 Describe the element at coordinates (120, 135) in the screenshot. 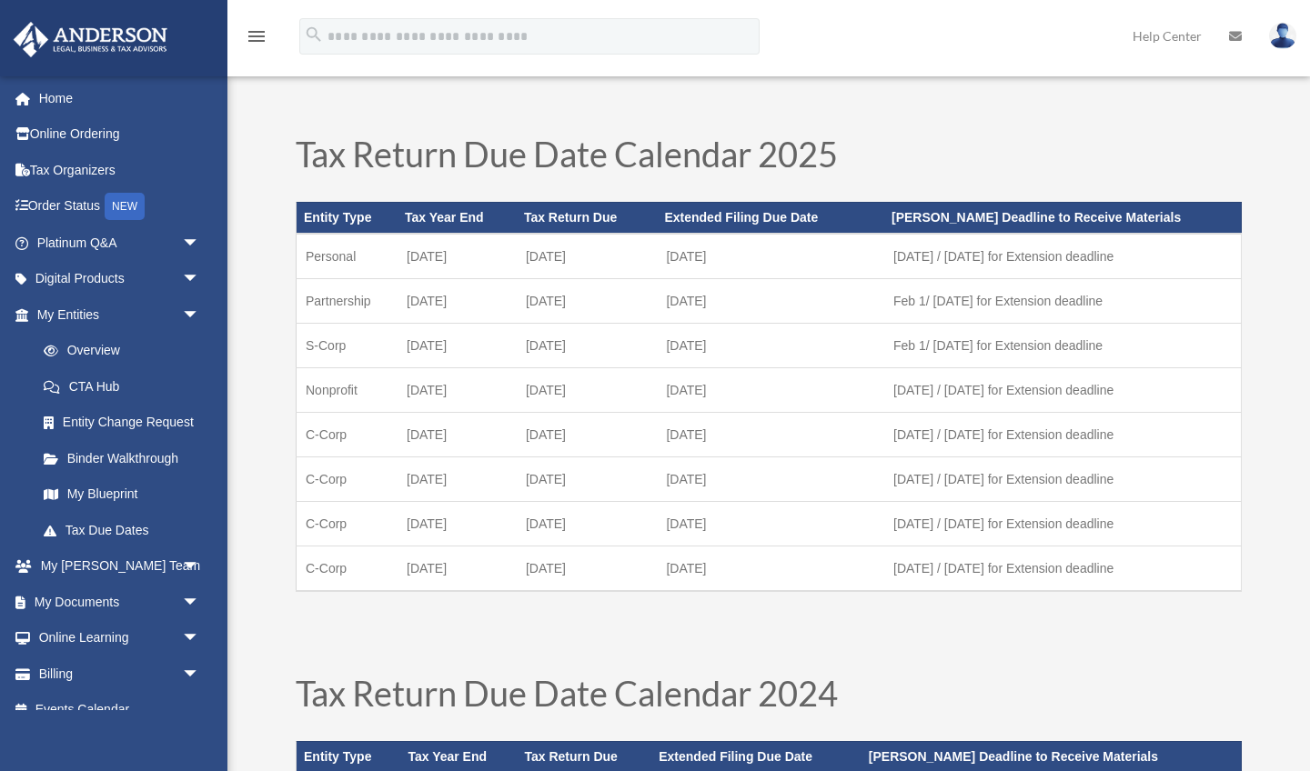

I see `a: Online Ordering` at that location.